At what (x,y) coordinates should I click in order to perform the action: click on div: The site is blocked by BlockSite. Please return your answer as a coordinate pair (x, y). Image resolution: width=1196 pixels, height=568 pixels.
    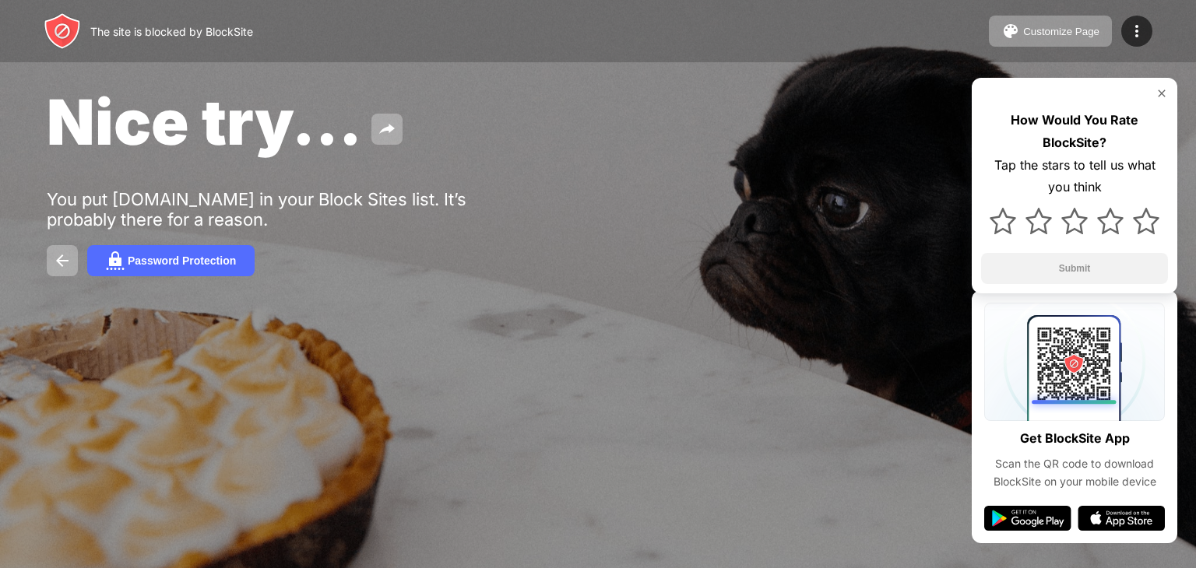
    Looking at the image, I should click on (171, 31).